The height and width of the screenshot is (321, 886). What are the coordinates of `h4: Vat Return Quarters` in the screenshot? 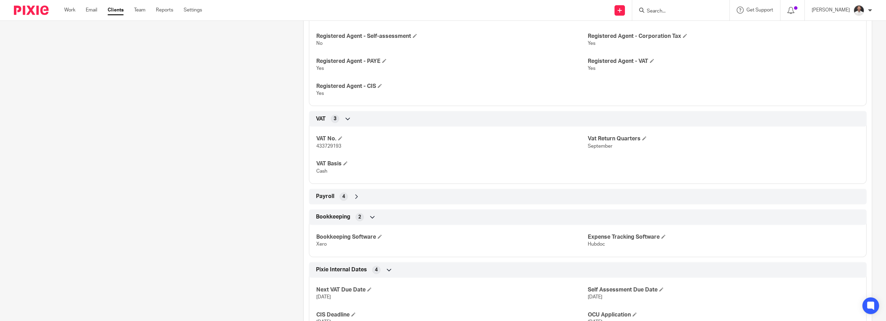 It's located at (723, 138).